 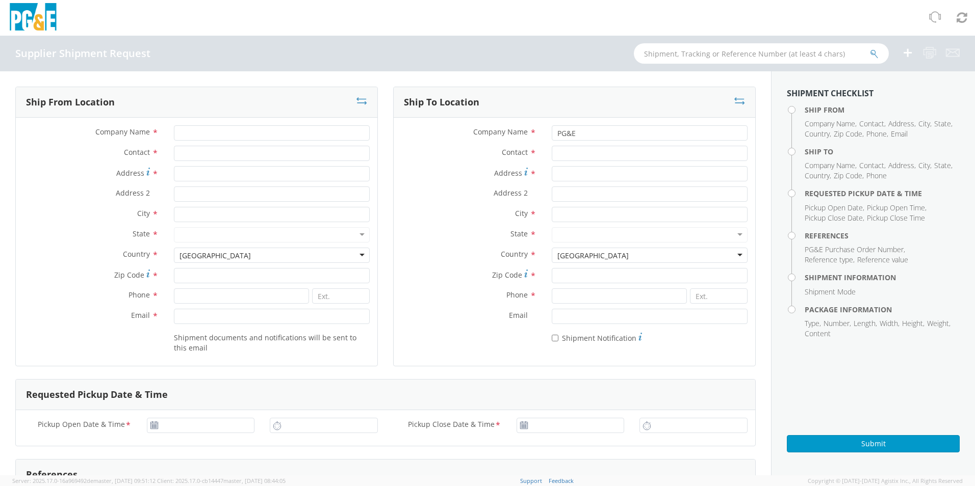 What do you see at coordinates (272, 342) in the screenshot?
I see `label: Shipment documents and notifications will be sent to this email` at bounding box center [272, 342].